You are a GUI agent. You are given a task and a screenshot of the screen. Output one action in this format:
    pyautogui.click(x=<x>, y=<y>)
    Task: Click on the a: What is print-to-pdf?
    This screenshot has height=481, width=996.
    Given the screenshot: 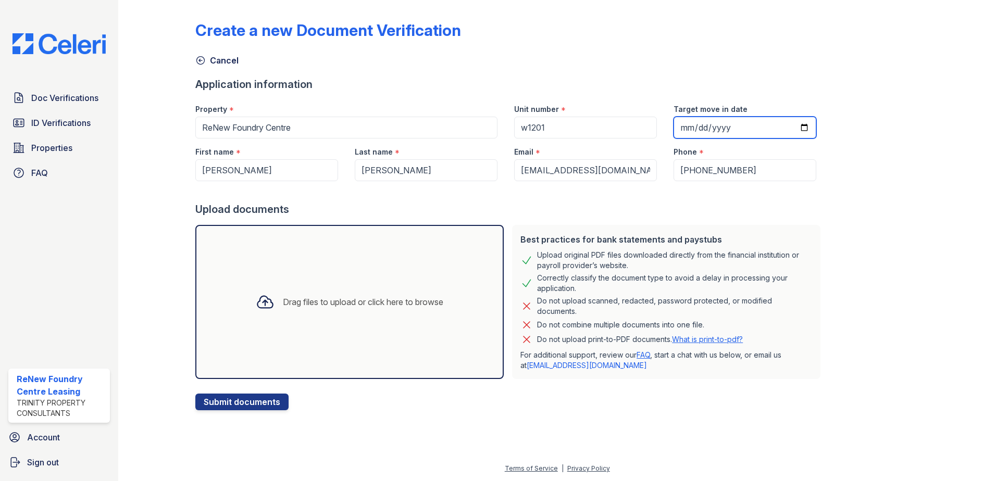 What is the action you would take?
    pyautogui.click(x=707, y=339)
    